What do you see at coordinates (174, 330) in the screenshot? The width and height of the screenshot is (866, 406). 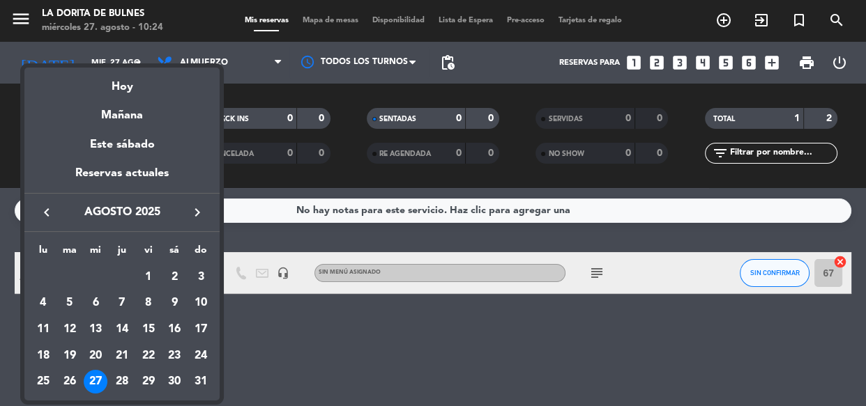 I see `div: 16` at bounding box center [174, 330].